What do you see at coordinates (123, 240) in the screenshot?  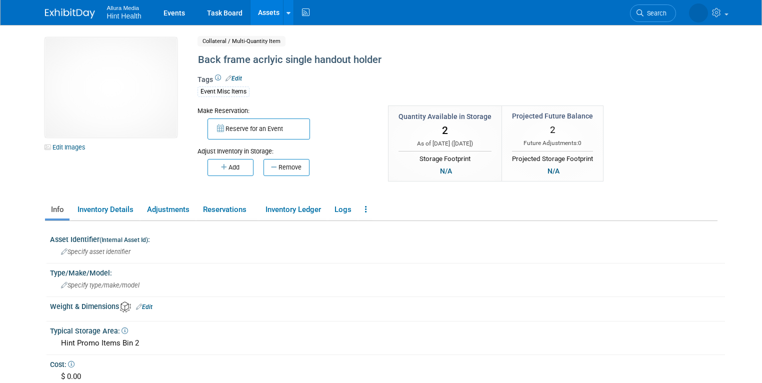 I see `small: (Internal Asset Id)` at bounding box center [123, 240].